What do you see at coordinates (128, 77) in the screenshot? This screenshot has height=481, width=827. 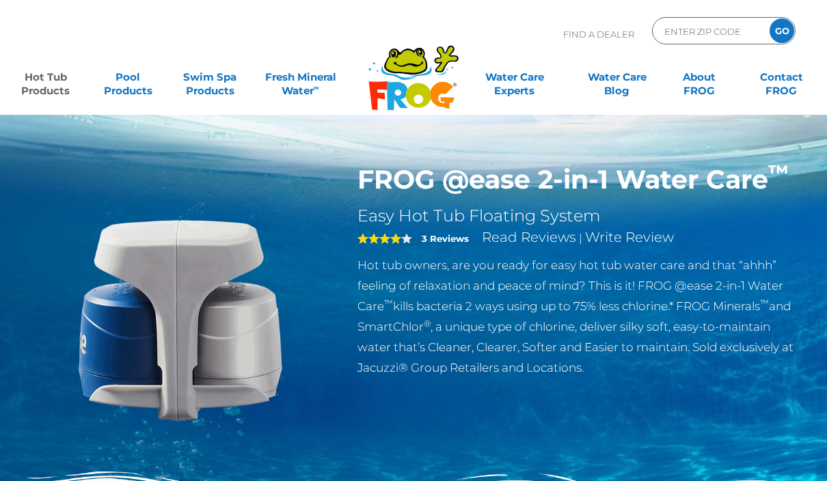 I see `a: PoolProducts` at bounding box center [128, 77].